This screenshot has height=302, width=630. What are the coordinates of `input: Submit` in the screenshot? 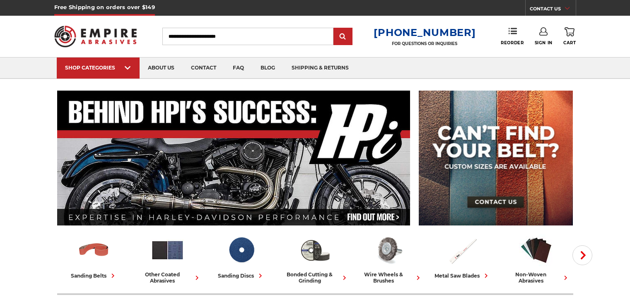 It's located at (343, 37).